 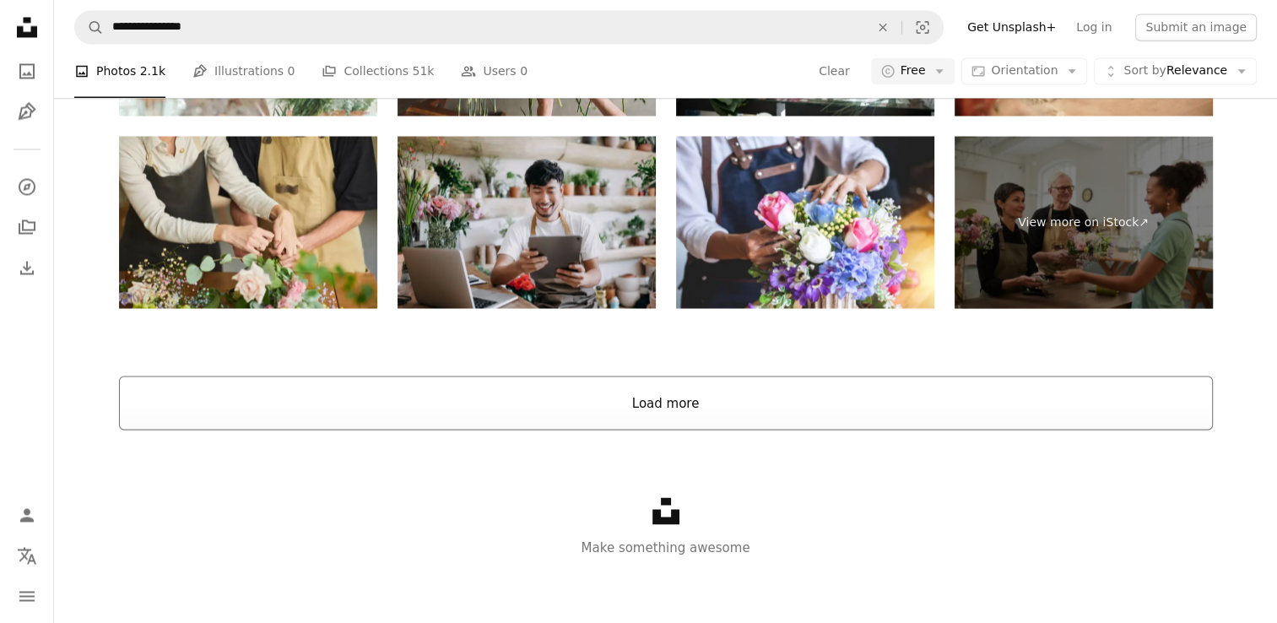 I want to click on a: Collections 51k, so click(x=377, y=71).